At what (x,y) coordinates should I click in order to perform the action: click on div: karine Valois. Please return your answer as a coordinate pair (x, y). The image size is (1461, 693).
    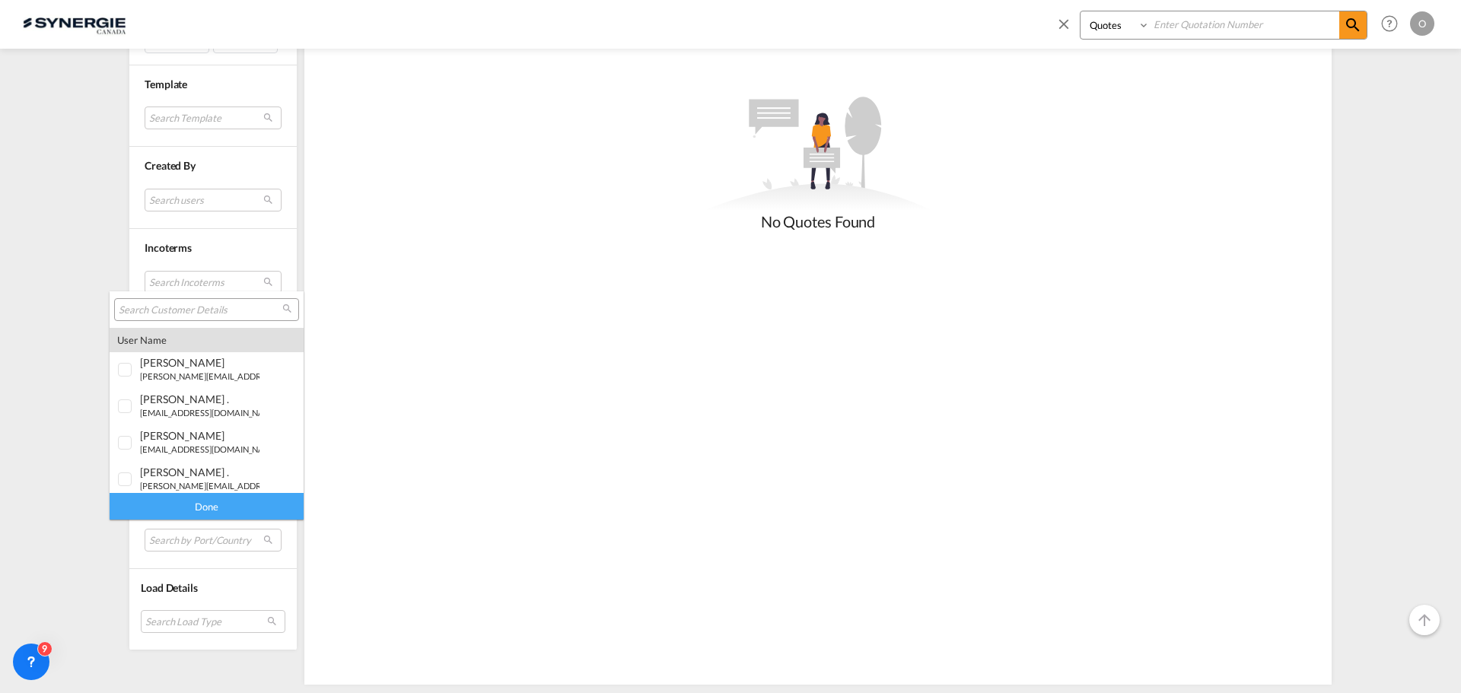
    Looking at the image, I should click on (199, 362).